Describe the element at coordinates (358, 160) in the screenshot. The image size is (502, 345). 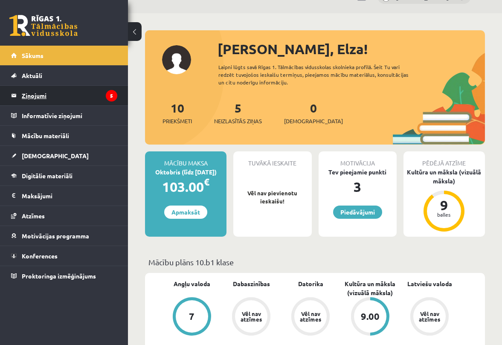
I see `div: Motivācija` at that location.